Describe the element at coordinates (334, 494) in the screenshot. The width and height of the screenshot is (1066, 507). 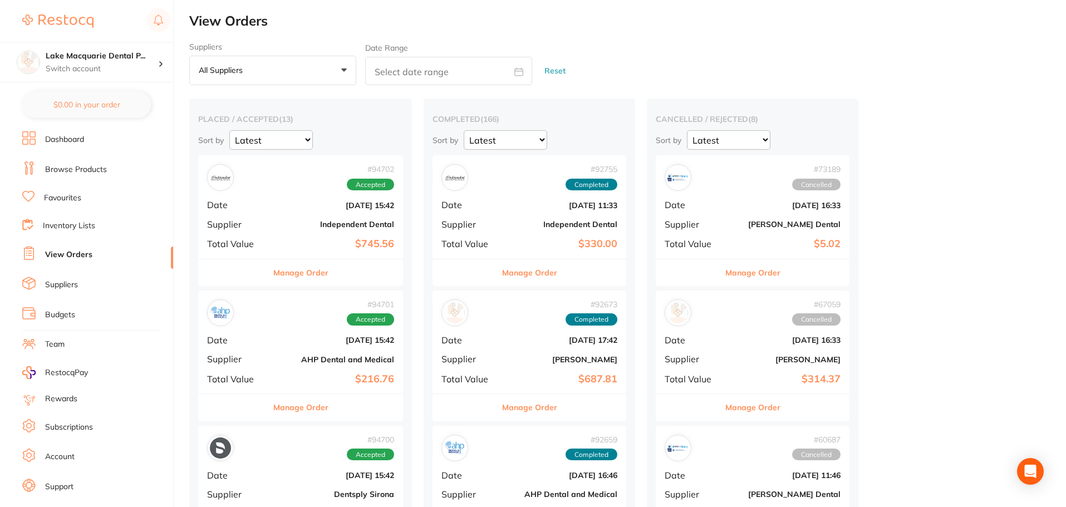
I see `b: Dentsply Sirona` at that location.